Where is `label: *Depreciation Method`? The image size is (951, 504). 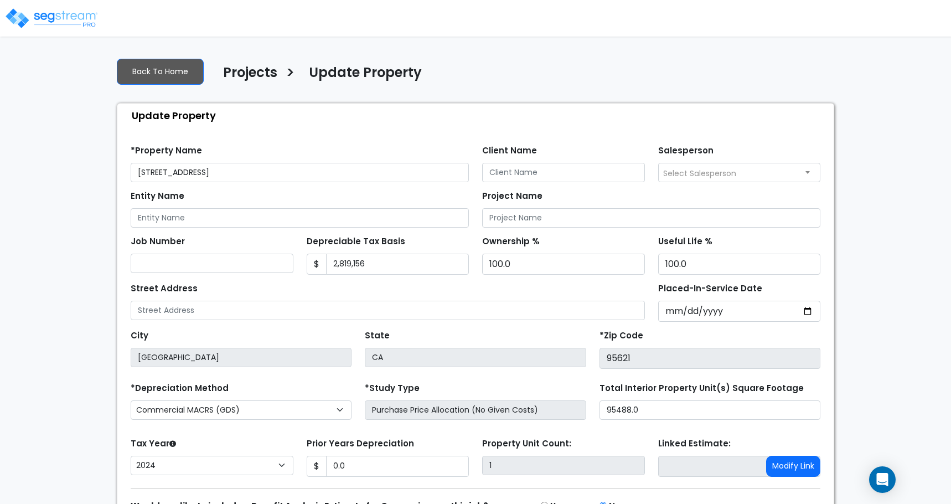 label: *Depreciation Method is located at coordinates (179, 388).